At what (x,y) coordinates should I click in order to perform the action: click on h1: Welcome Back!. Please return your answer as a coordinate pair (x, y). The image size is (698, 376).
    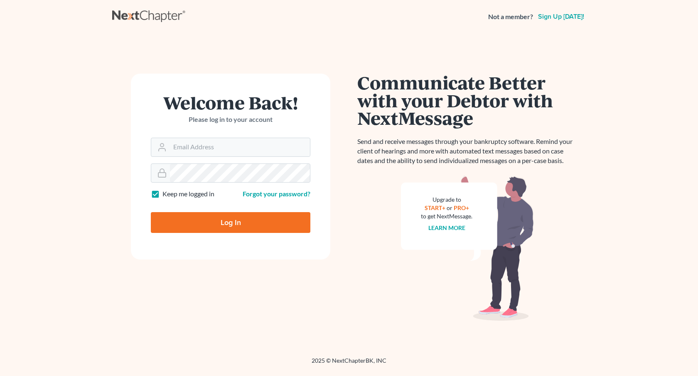
    Looking at the image, I should click on (231, 102).